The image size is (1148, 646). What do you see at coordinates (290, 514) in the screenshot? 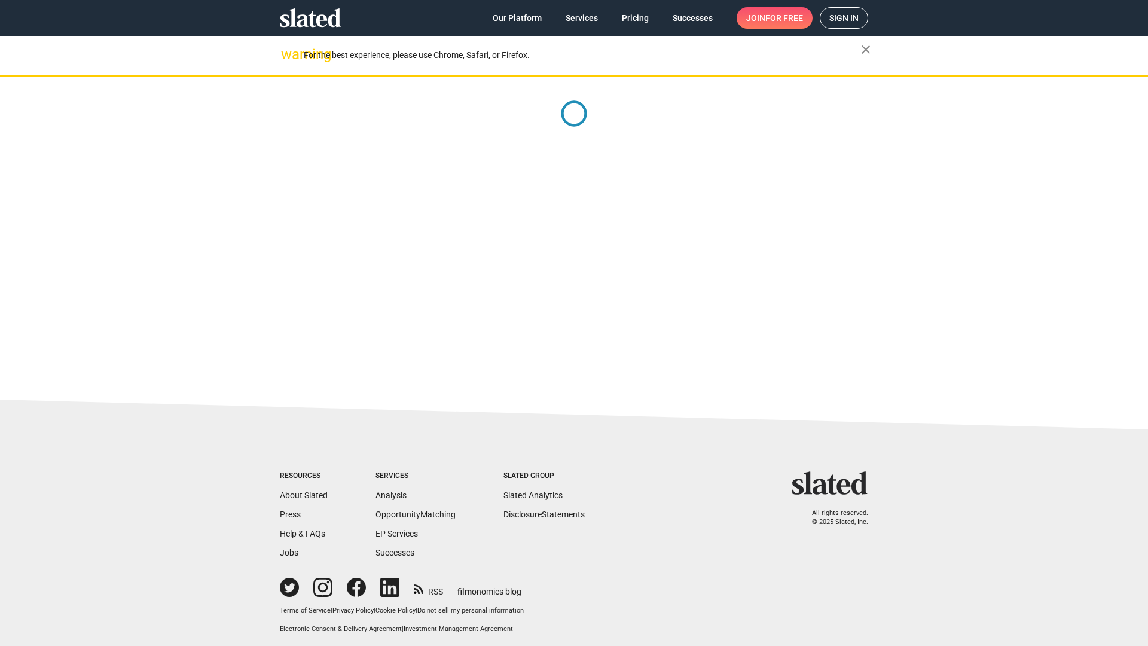
I see `a: Press` at bounding box center [290, 514].